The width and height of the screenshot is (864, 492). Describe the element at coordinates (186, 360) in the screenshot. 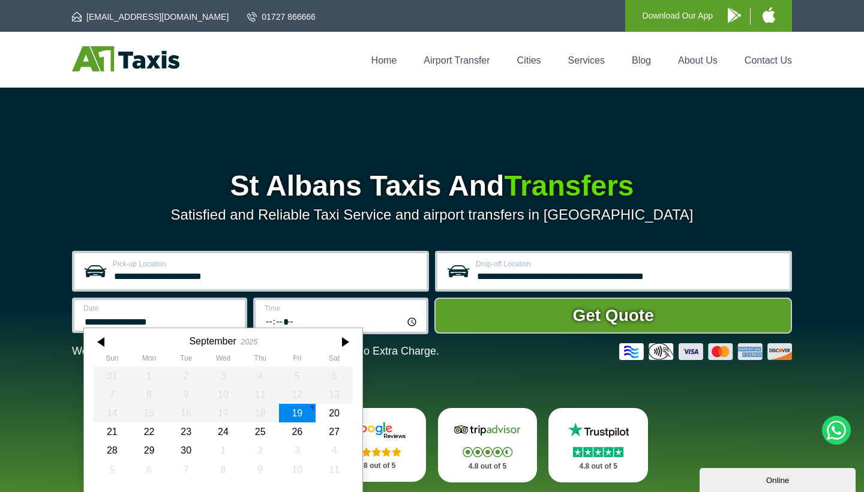

I see `th: Tuesday` at that location.